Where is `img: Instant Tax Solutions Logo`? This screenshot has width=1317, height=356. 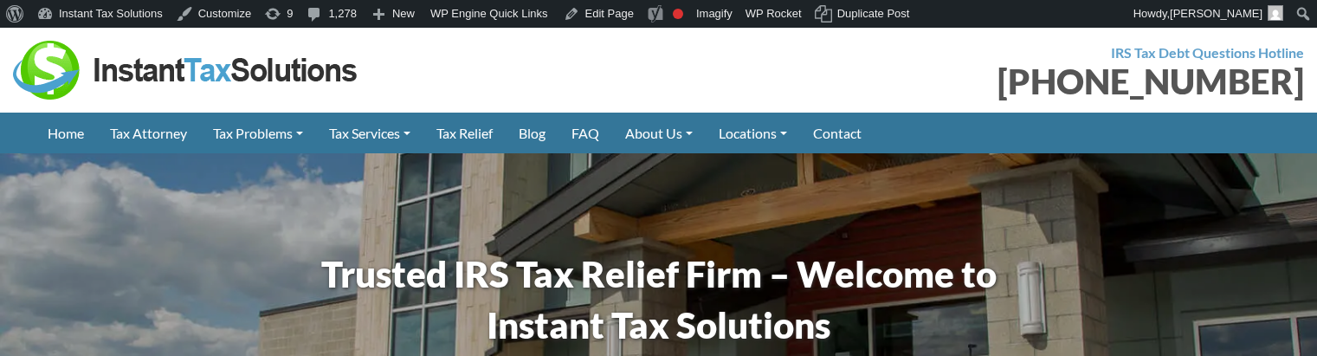 img: Instant Tax Solutions Logo is located at coordinates (186, 70).